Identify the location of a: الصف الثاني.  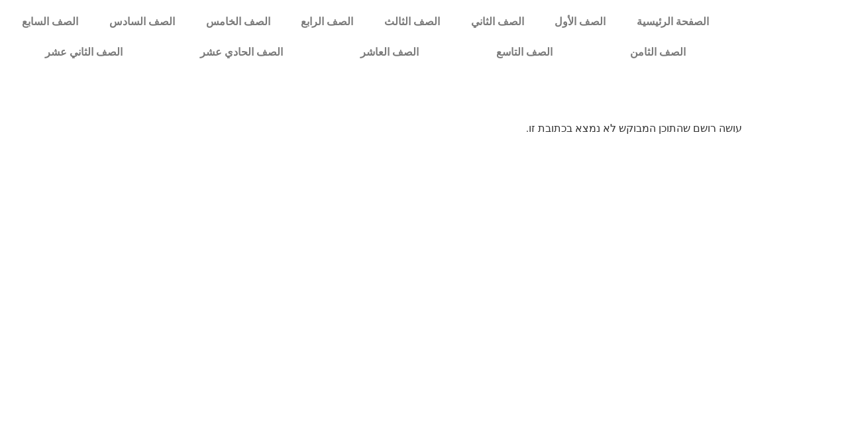
(497, 22).